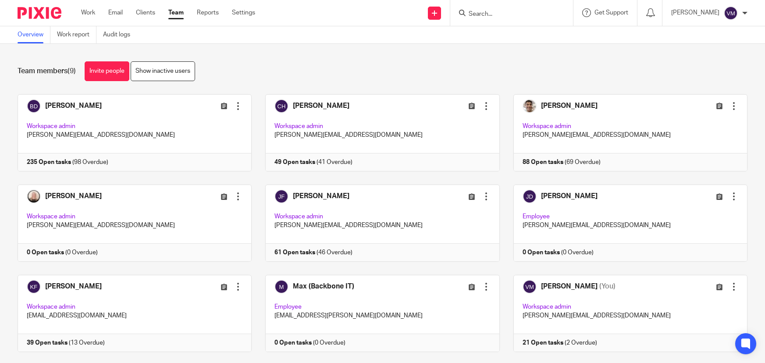  What do you see at coordinates (507, 14) in the screenshot?
I see `input: Search` at bounding box center [507, 14].